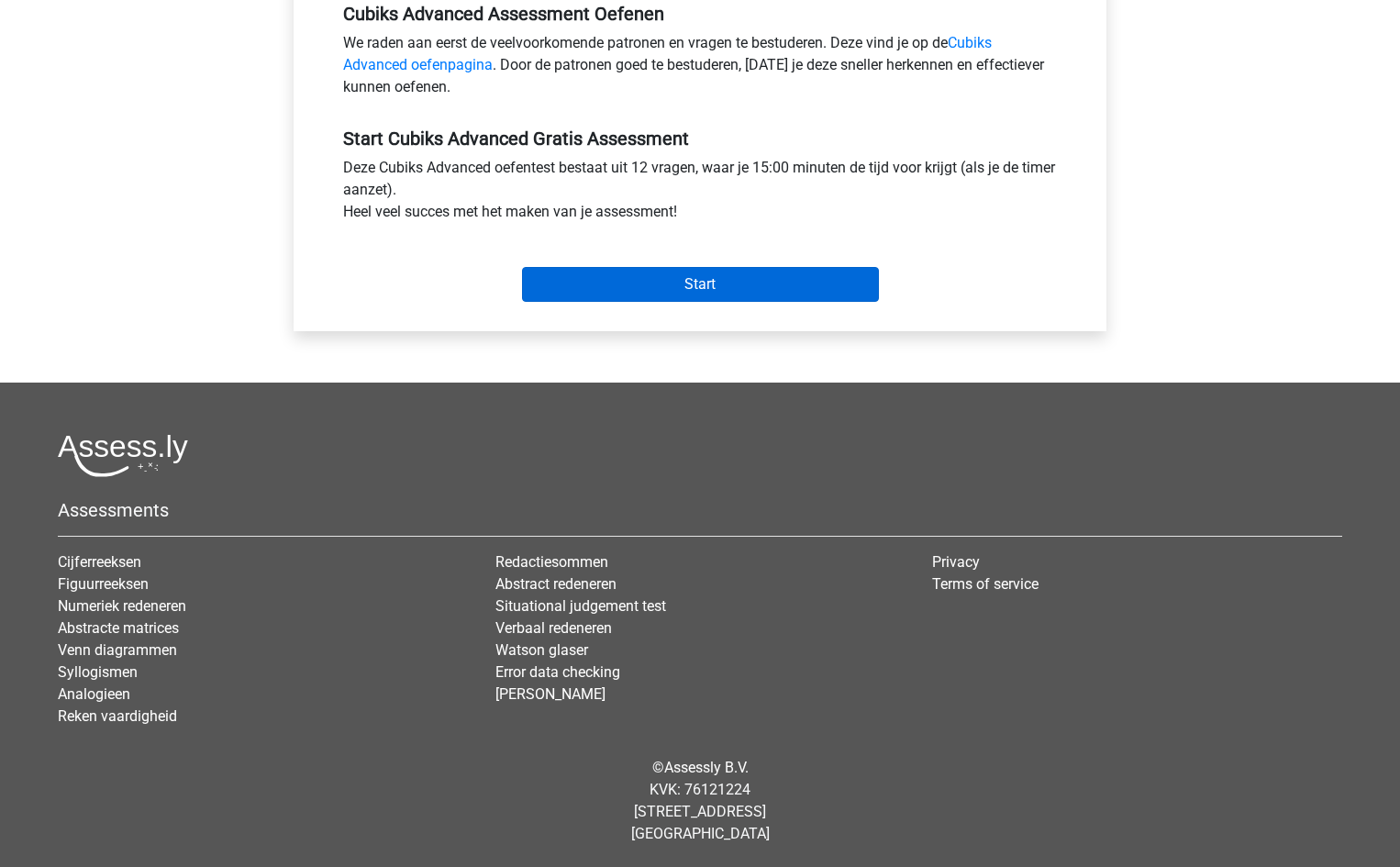 The height and width of the screenshot is (867, 1400). Describe the element at coordinates (97, 672) in the screenshot. I see `a: Syllogismen` at that location.